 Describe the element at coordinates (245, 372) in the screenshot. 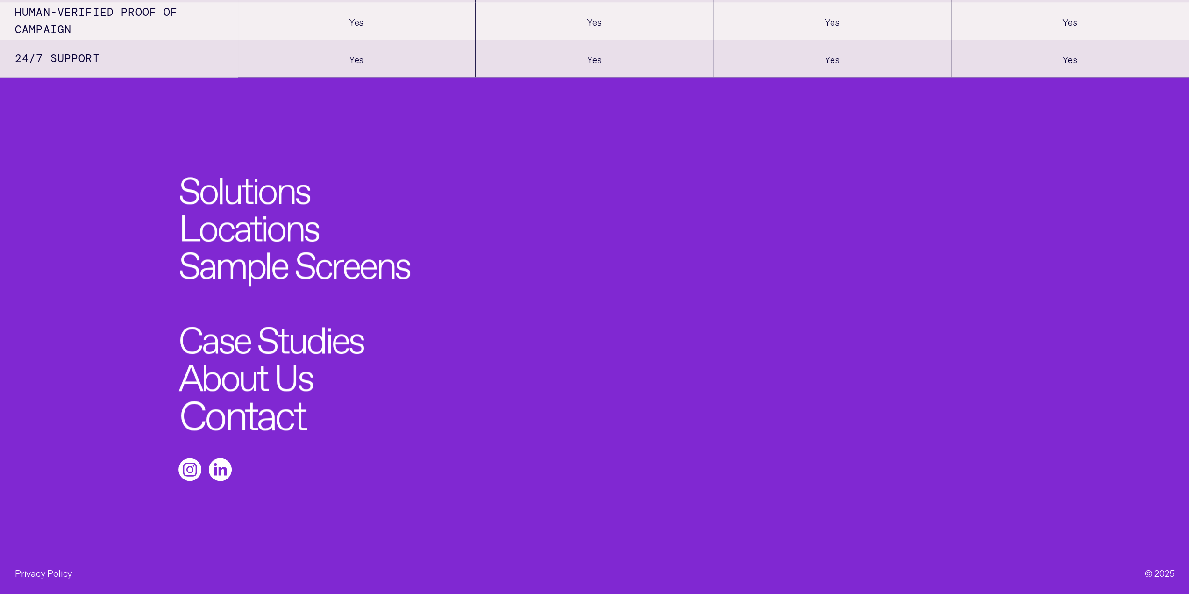

I see `a: About Us` at that location.